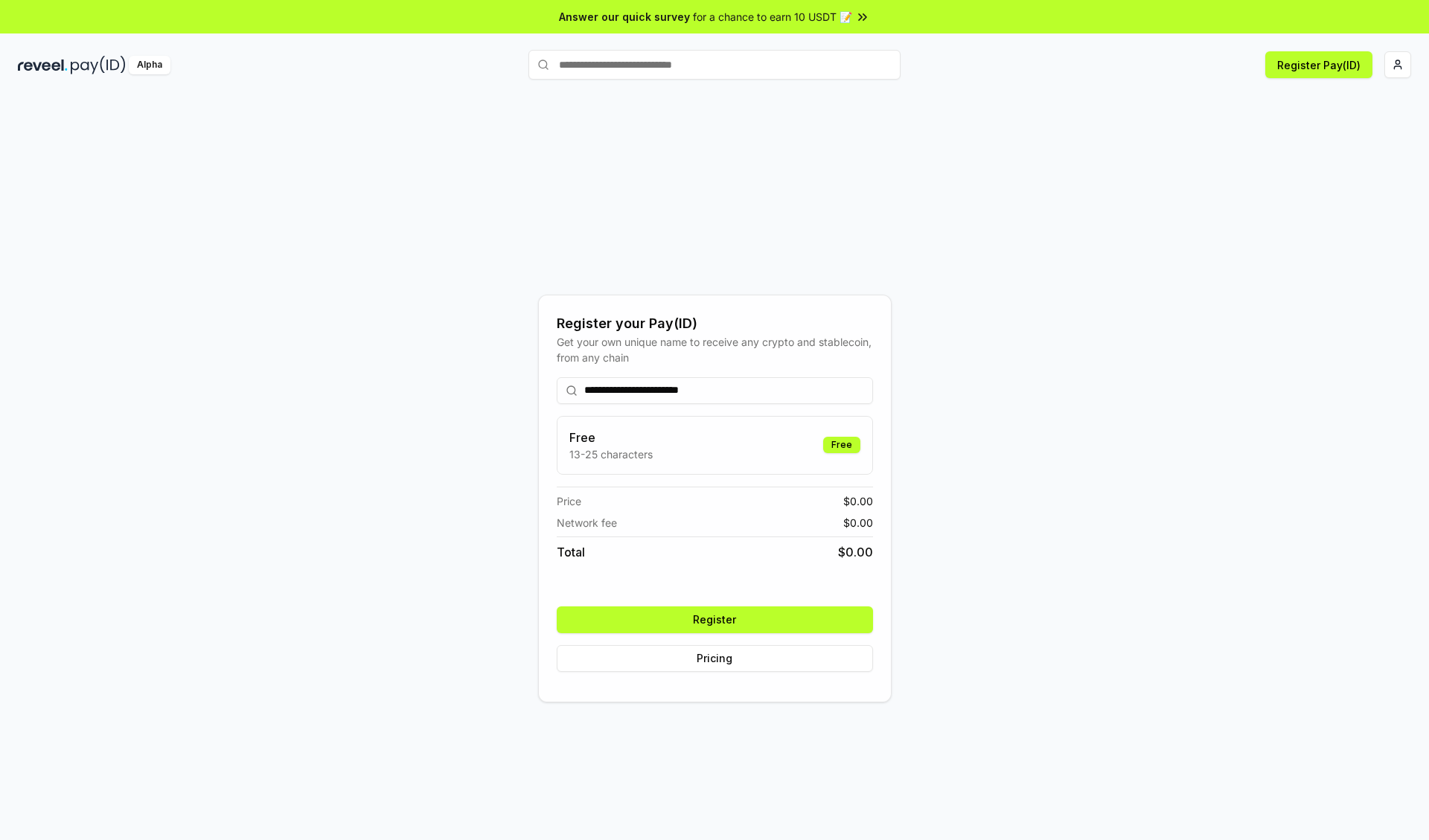 The image size is (1429, 840). What do you see at coordinates (715, 324) in the screenshot?
I see `div: Register your Pay(ID)` at bounding box center [715, 324].